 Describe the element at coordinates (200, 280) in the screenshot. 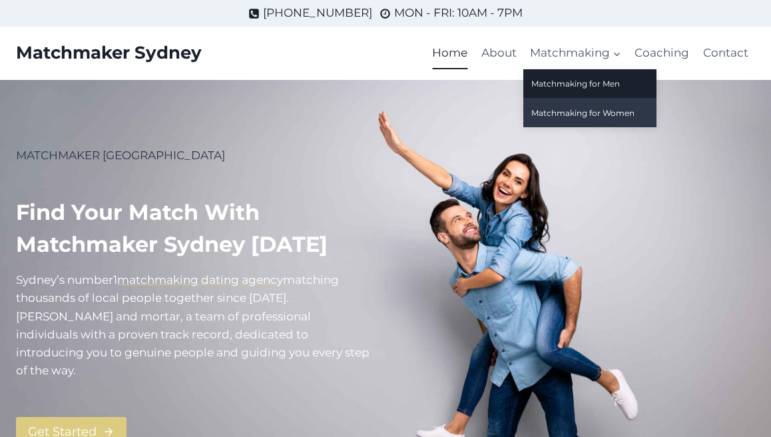

I see `mark: matchmaking dating agency` at that location.